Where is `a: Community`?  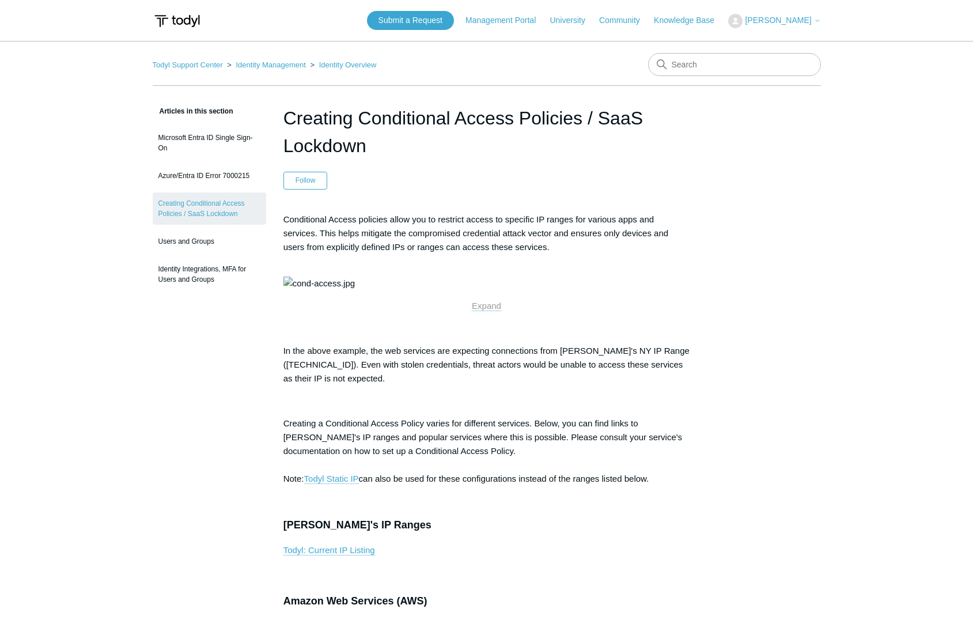
a: Community is located at coordinates (625, 20).